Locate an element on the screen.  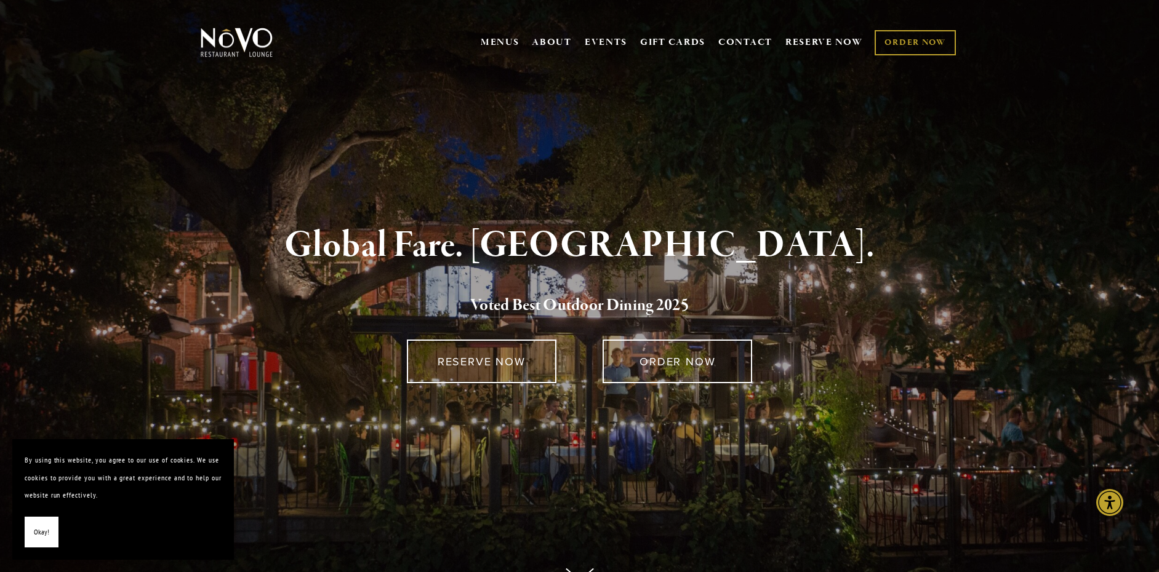
a: CONTACT is located at coordinates (745, 42).